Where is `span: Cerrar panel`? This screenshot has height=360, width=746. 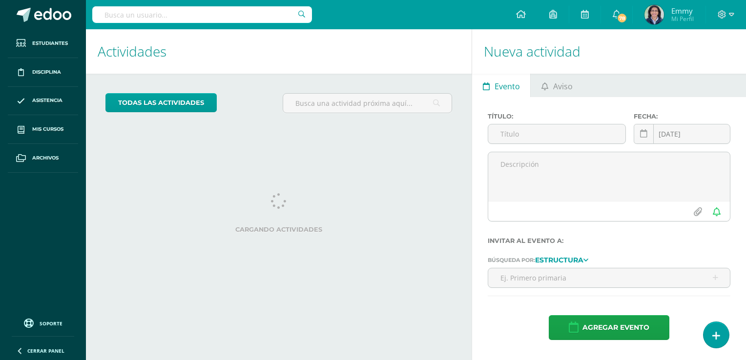 span: Cerrar panel is located at coordinates (46, 351).